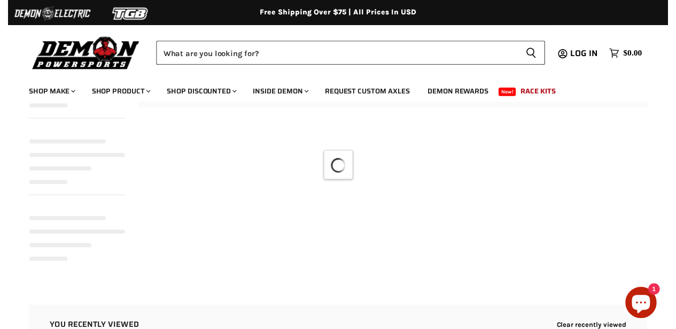  What do you see at coordinates (590, 54) in the screenshot?
I see `span: Log in` at bounding box center [590, 54].